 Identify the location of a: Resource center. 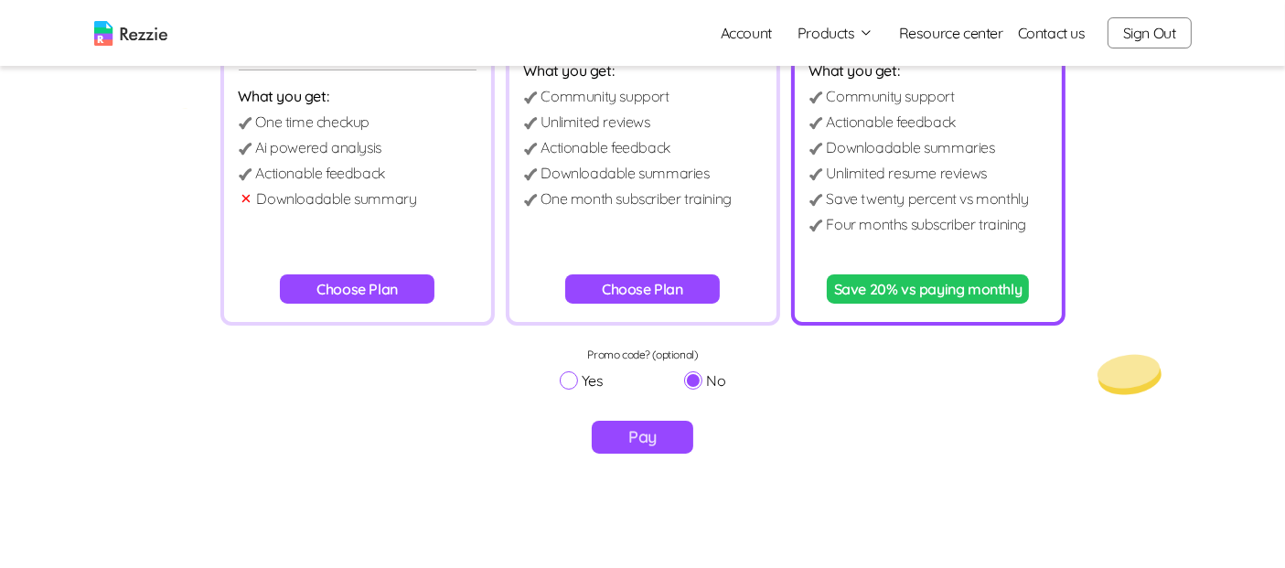
(951, 33).